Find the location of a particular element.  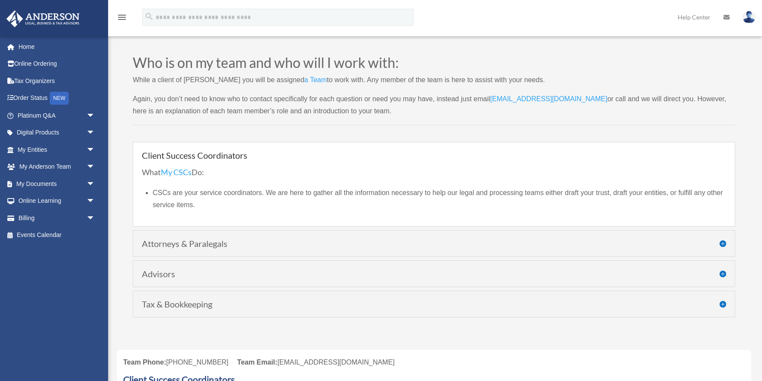

i: menu is located at coordinates (122, 17).